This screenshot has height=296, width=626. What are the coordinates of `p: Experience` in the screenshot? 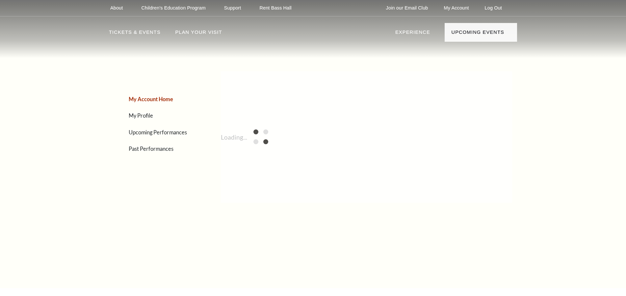 It's located at (412, 34).